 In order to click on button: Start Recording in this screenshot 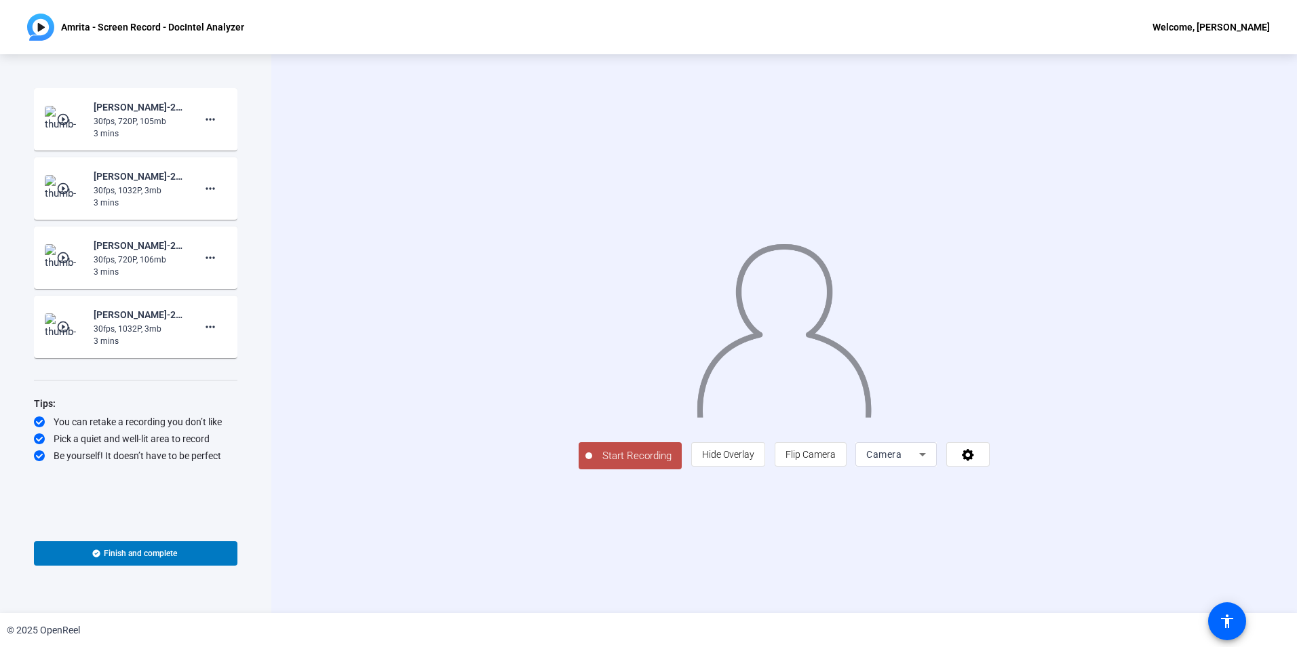, I will do `click(630, 456)`.